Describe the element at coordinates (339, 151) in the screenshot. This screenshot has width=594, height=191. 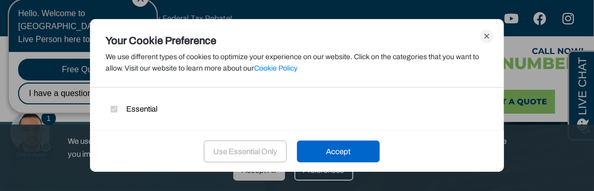
I see `div: Accept` at that location.